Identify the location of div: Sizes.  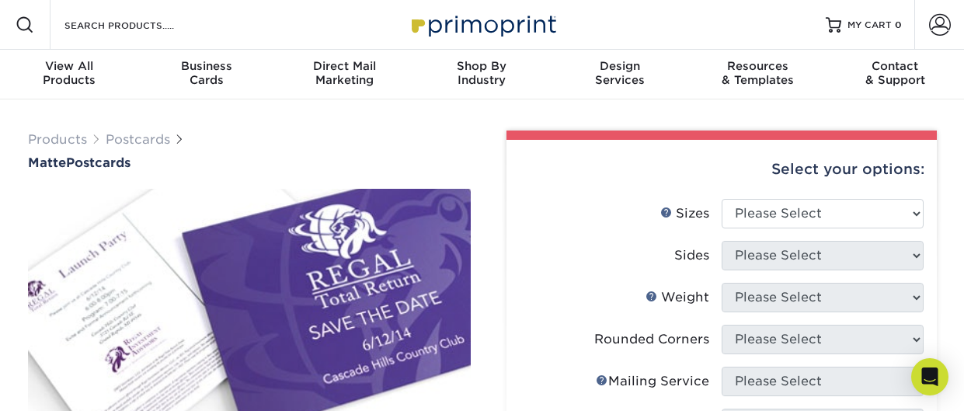
(685, 214).